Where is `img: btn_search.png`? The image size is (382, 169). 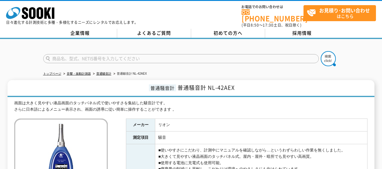 img: btn_search.png is located at coordinates (328, 59).